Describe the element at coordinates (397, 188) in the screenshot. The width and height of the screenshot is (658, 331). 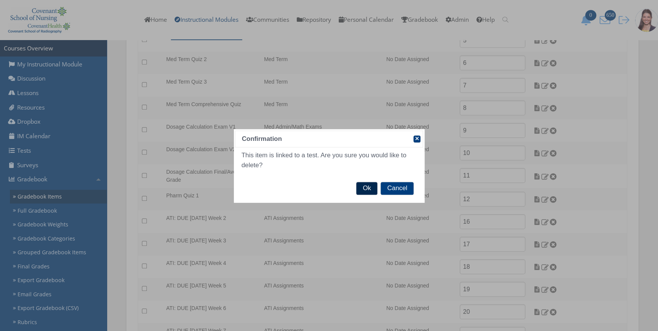
I see `button: Cancel` at that location.